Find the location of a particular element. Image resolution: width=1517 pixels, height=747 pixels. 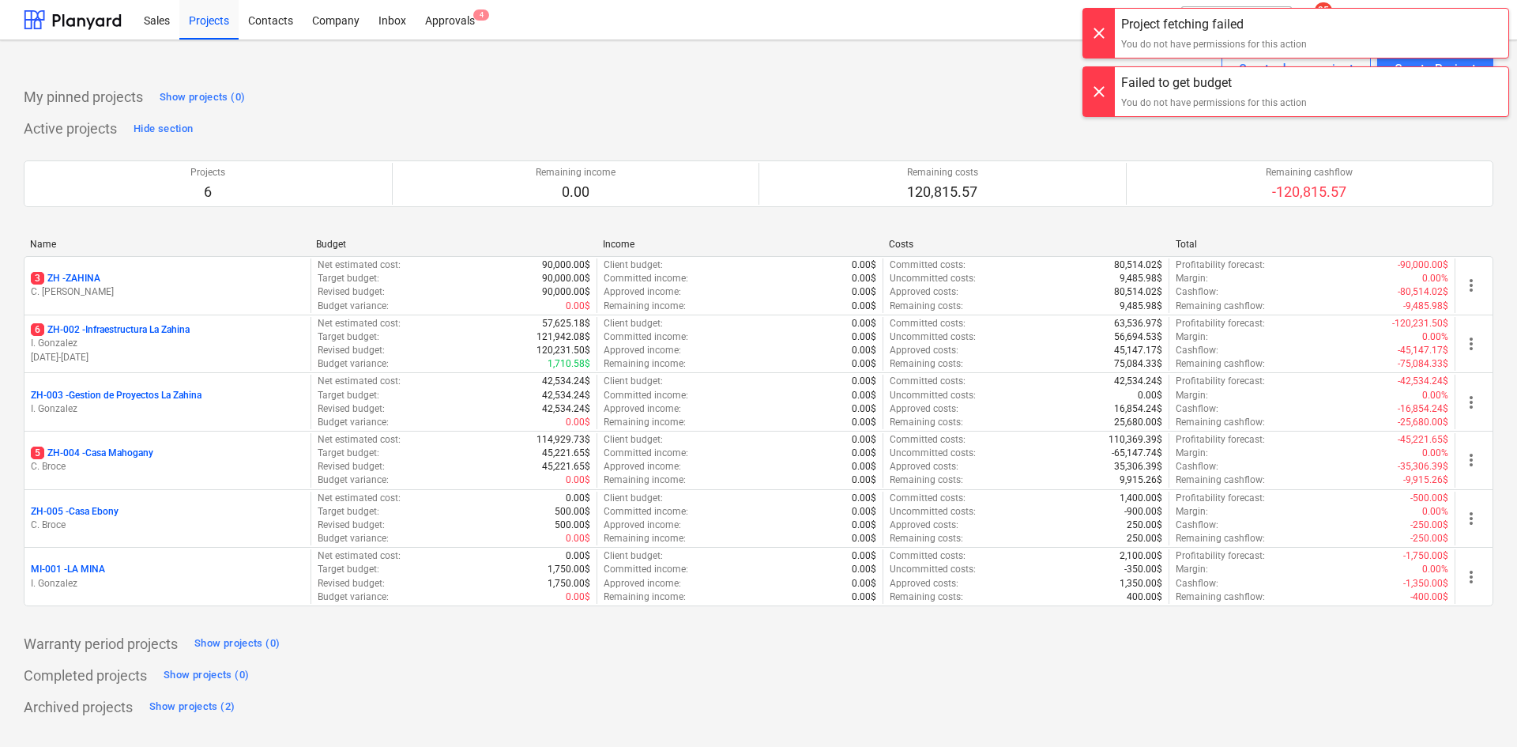

p: ZH-005 - Casa Ebony is located at coordinates (74, 511).